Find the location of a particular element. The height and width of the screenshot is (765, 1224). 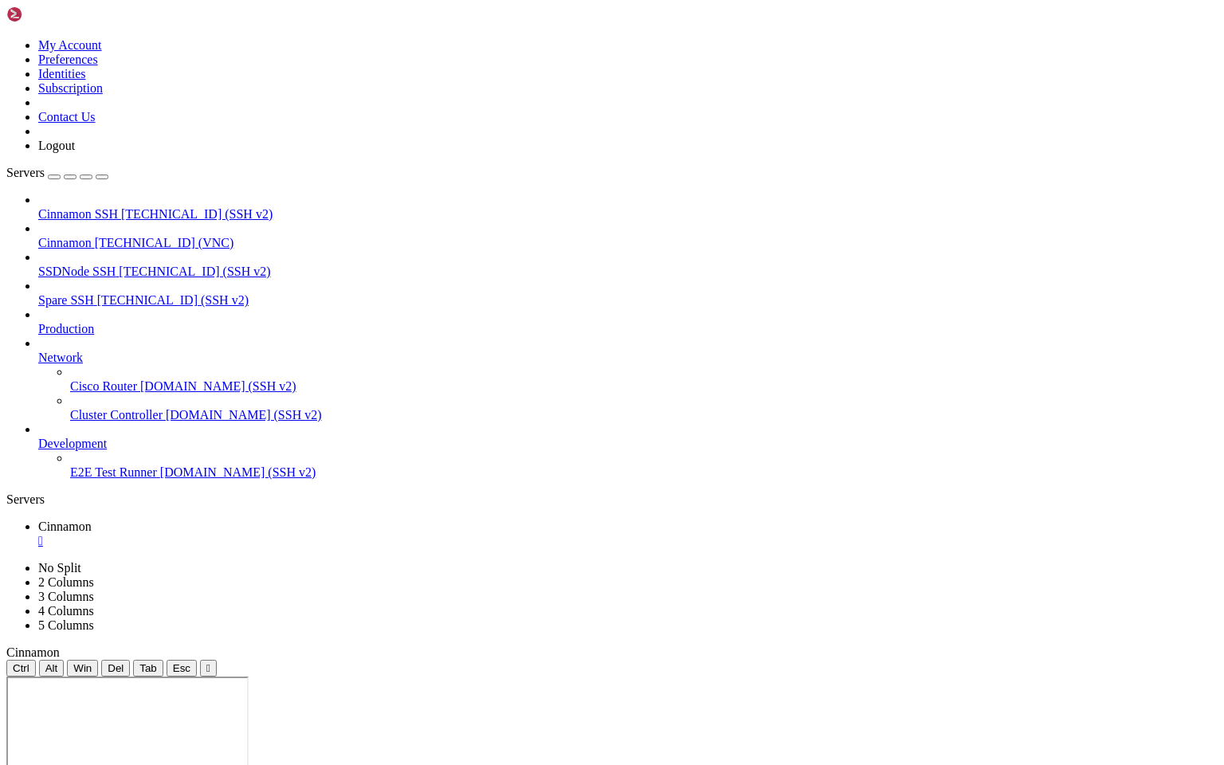

span: Network is located at coordinates (61, 357).